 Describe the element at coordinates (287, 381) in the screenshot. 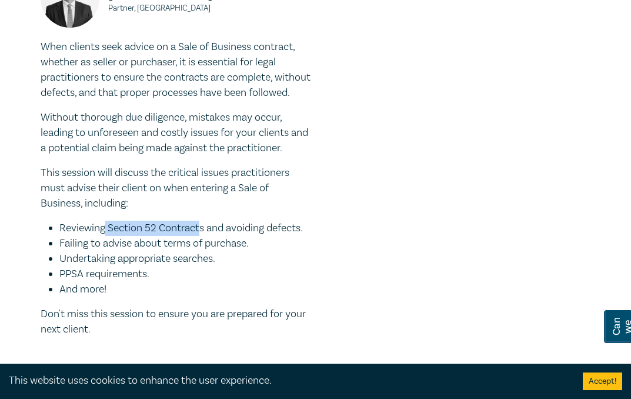

I see `div: This website uses cookies to enhance the user experience.` at that location.